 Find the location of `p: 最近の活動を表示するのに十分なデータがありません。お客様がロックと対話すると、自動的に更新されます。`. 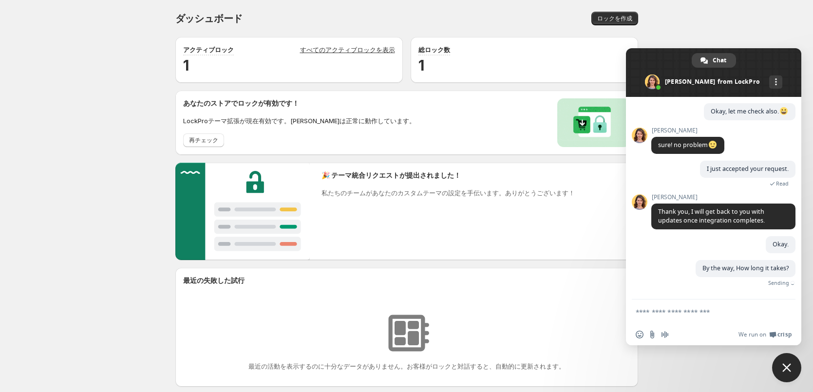

p: 最近の活動を表示するのに十分なデータがありません。お客様がロックと対話すると、自動的に更新されます。 is located at coordinates (407, 366).